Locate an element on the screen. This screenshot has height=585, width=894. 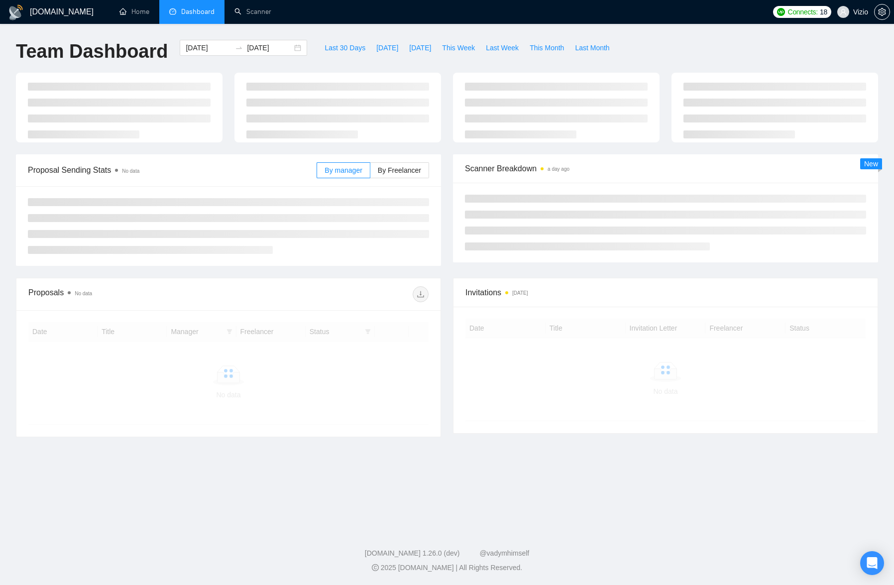
span: copyright is located at coordinates (375, 567).